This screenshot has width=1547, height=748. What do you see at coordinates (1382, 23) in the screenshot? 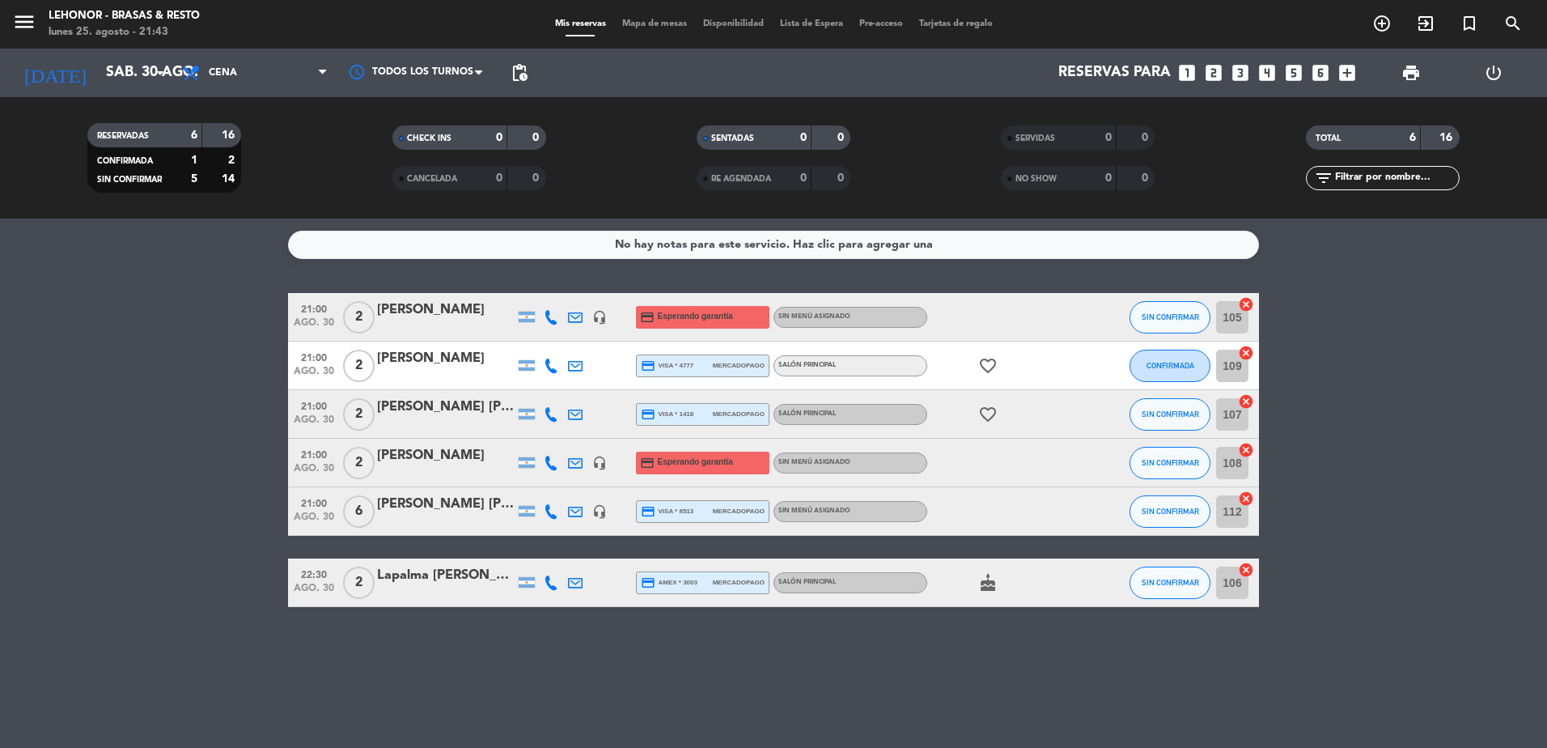
I see `i: add_circle_outline` at bounding box center [1382, 23].